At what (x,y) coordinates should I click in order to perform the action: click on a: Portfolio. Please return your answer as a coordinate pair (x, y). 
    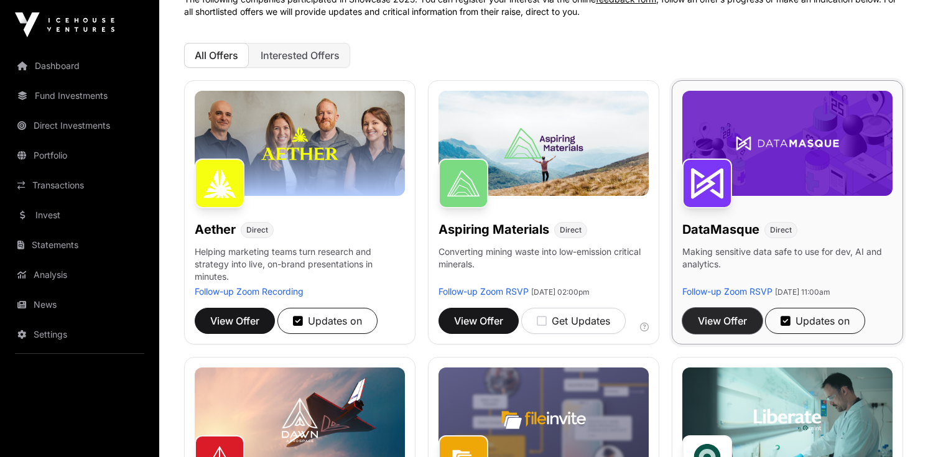
    Looking at the image, I should click on (80, 156).